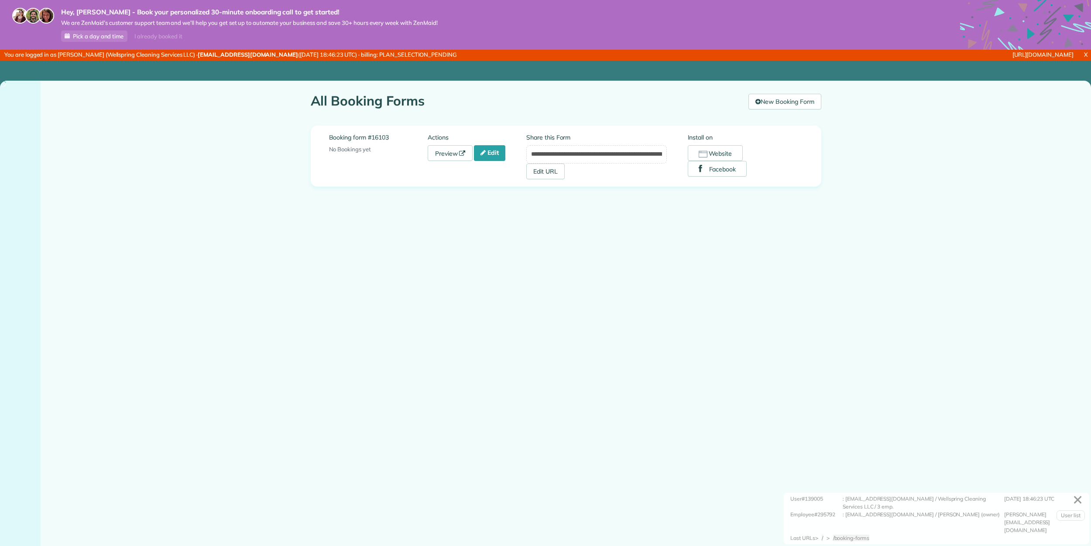 The image size is (1091, 546). I want to click on div: Last URLs, so click(802, 538).